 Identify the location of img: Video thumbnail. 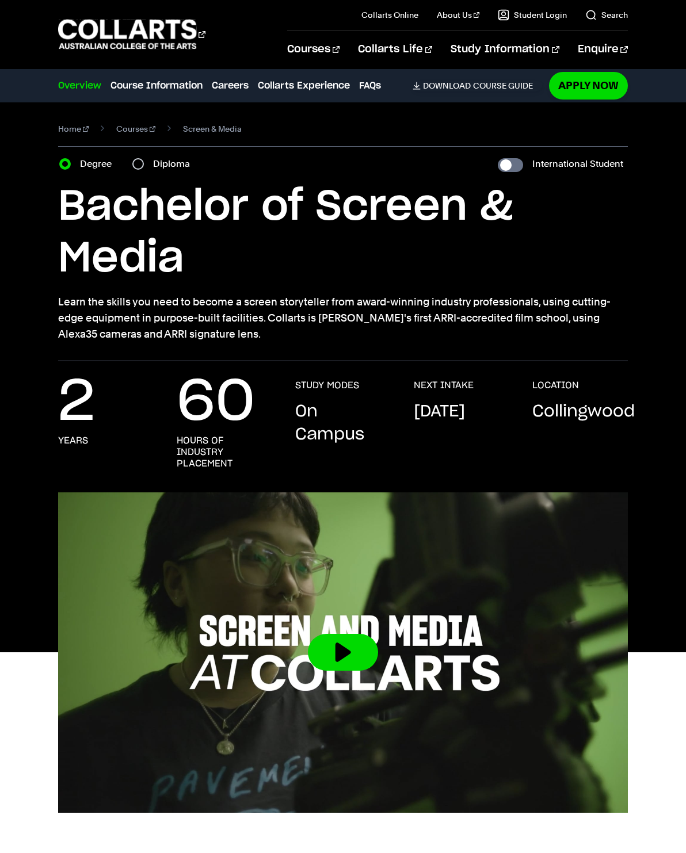
(342, 652).